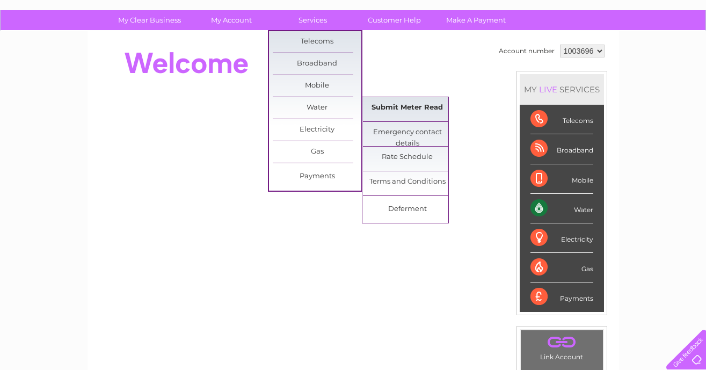 Image resolution: width=706 pixels, height=370 pixels. I want to click on a: My Account, so click(231, 20).